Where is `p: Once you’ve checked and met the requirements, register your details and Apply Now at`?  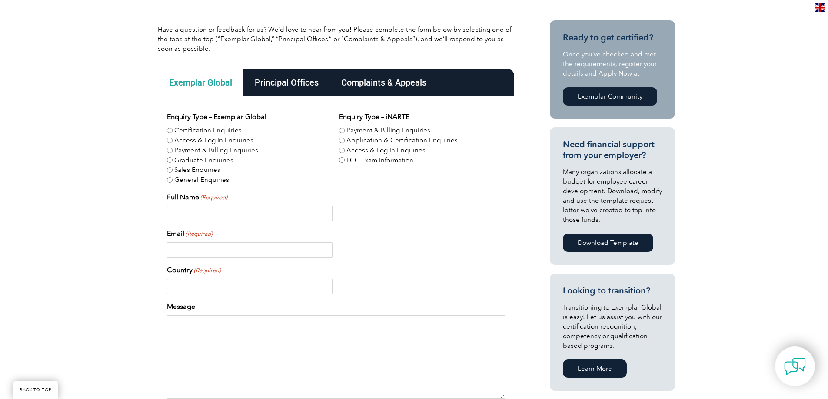
p: Once you’ve checked and met the requirements, register your details and Apply Now at is located at coordinates (612, 64).